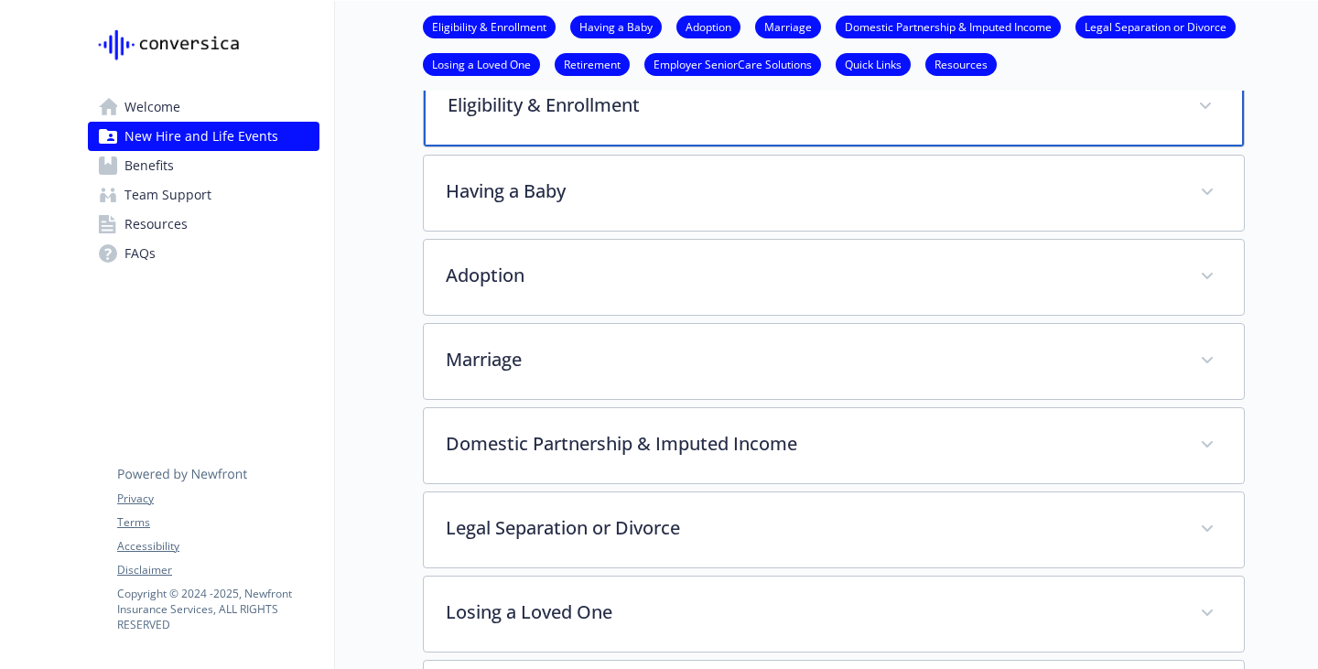 The height and width of the screenshot is (669, 1318). I want to click on a: Domestic Partnership & Imputed Income, so click(948, 26).